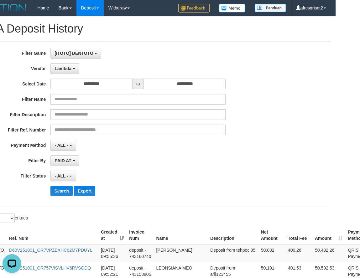  Describe the element at coordinates (65, 69) in the screenshot. I see `button: Lambda` at that location.